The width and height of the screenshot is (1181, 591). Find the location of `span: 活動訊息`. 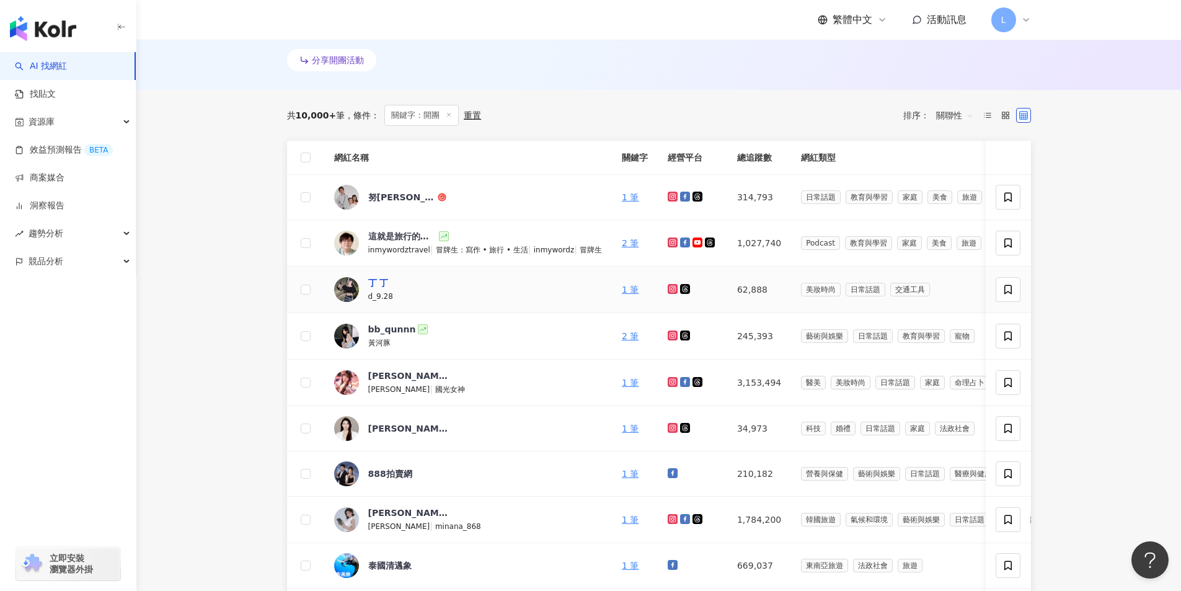

span: 活動訊息 is located at coordinates (946, 19).